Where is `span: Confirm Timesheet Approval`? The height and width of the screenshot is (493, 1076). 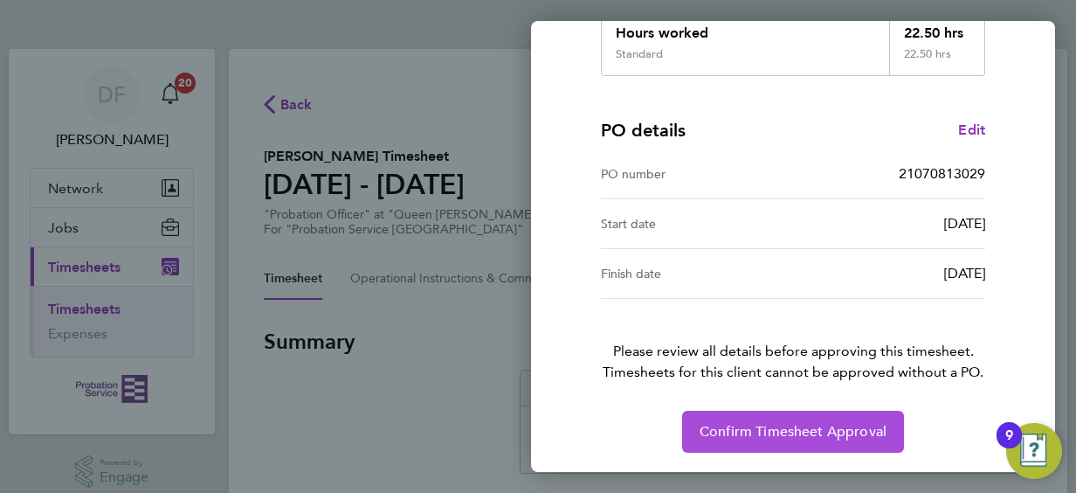 span: Confirm Timesheet Approval is located at coordinates (793, 432).